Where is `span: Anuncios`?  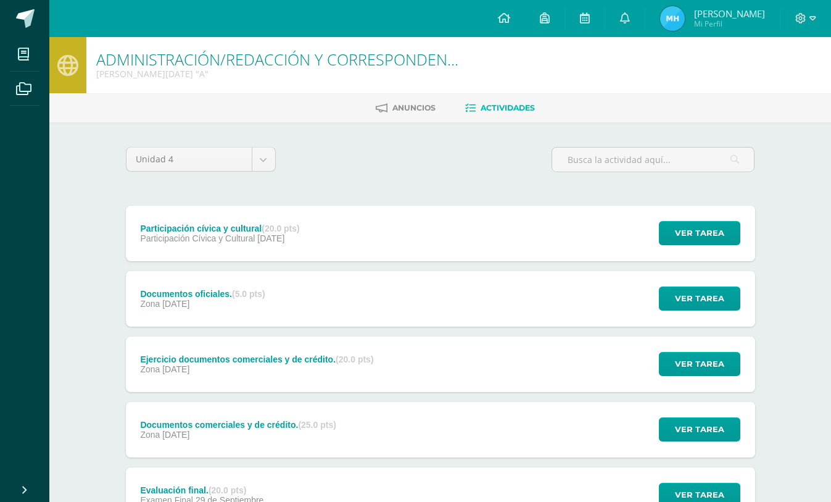 span: Anuncios is located at coordinates (414, 107).